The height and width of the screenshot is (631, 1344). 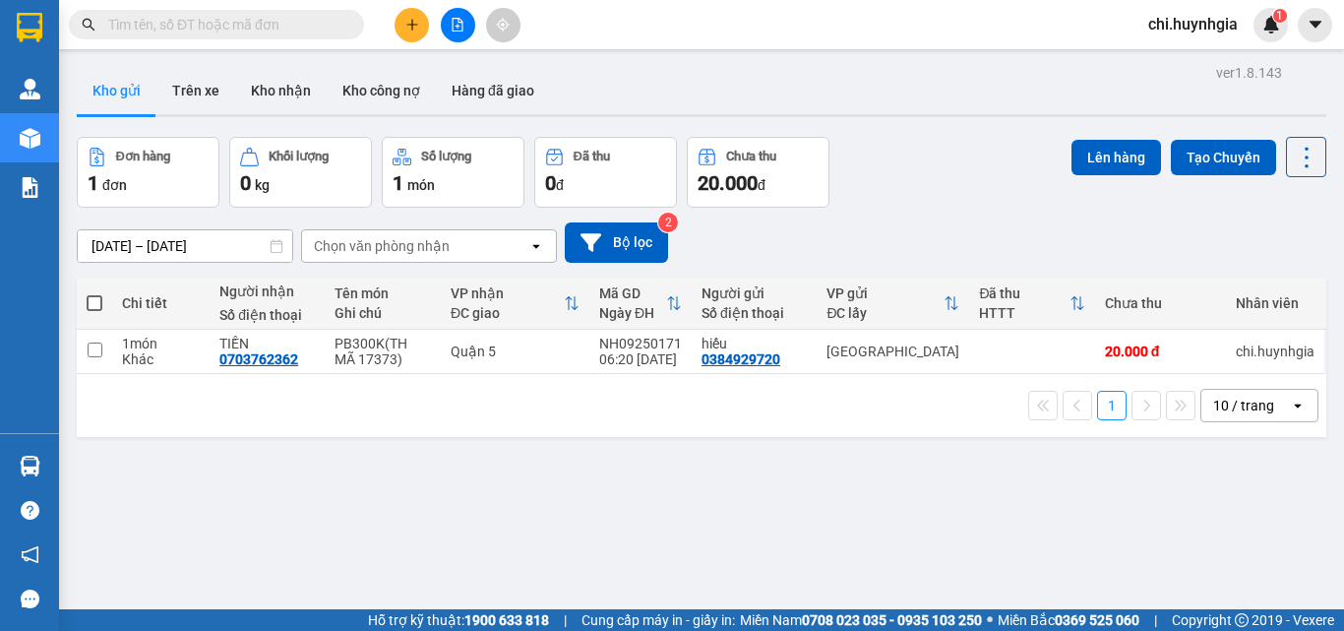 What do you see at coordinates (507, 620) in the screenshot?
I see `strong: 1900 633 818` at bounding box center [507, 620].